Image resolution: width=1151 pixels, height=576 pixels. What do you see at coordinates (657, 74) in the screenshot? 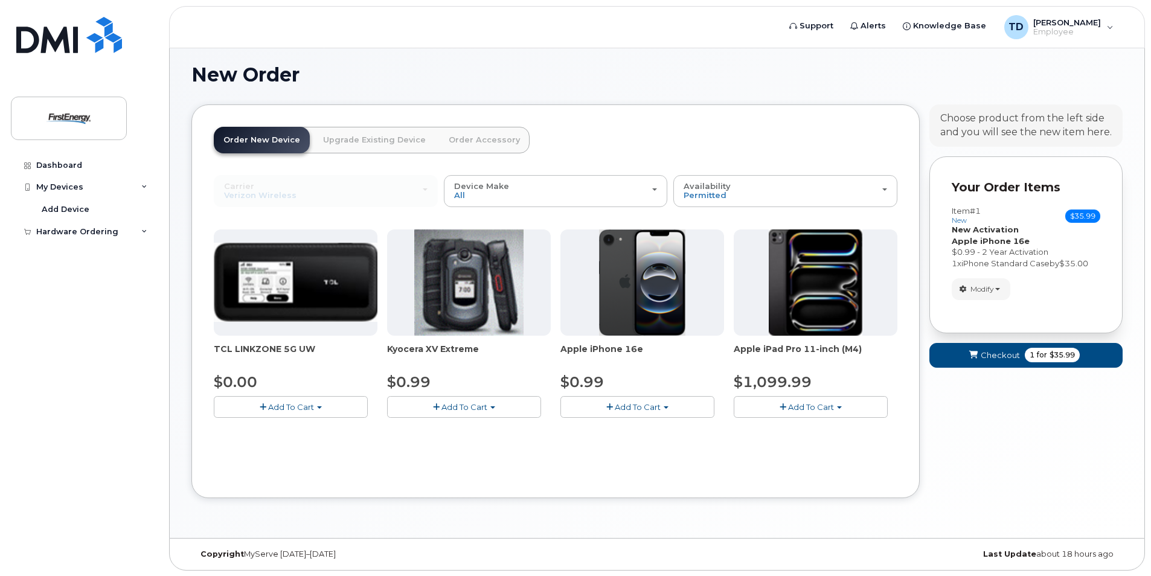
I see `h1: New Order` at bounding box center [657, 74].